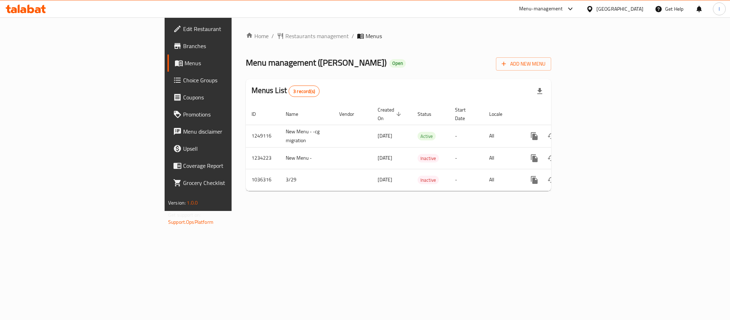  What do you see at coordinates (429, 114) in the screenshot?
I see `span: Status` at bounding box center [429, 114].